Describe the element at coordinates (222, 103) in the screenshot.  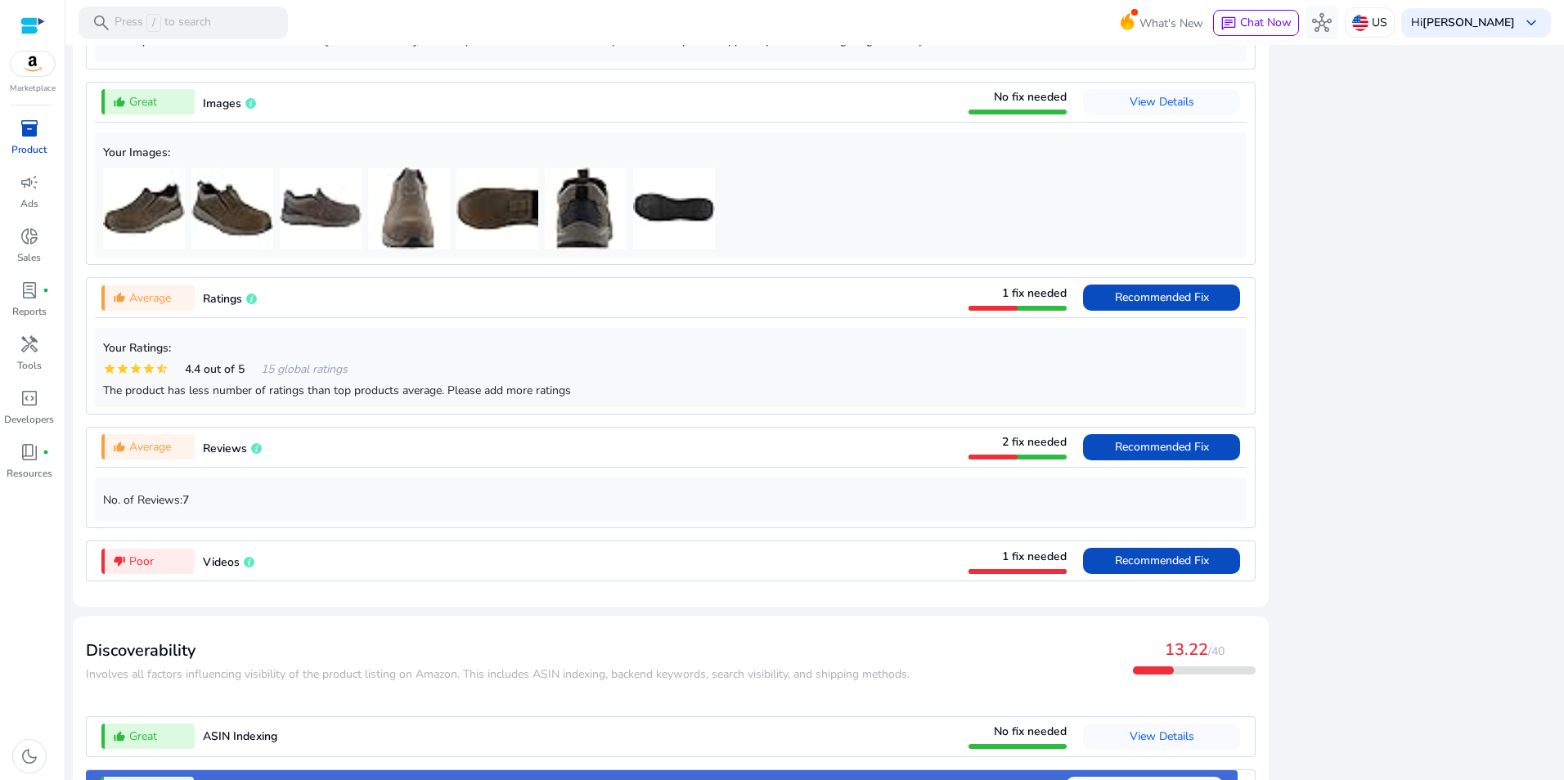
I see `span: Images` at that location.